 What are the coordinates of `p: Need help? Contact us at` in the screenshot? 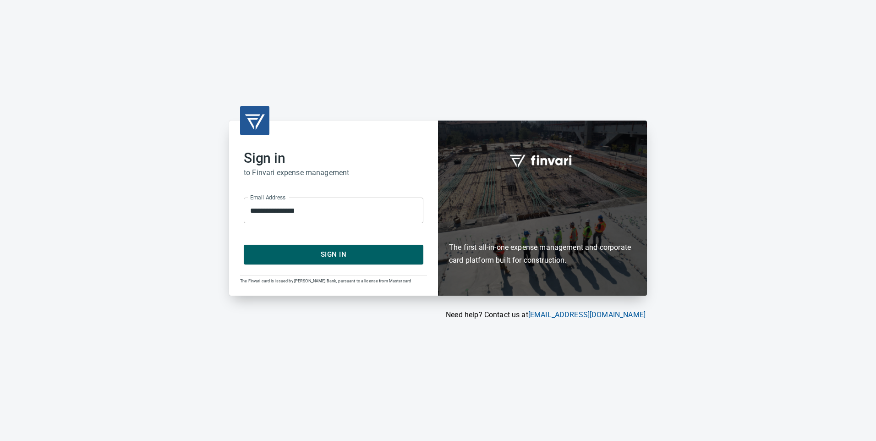 It's located at (437, 315).